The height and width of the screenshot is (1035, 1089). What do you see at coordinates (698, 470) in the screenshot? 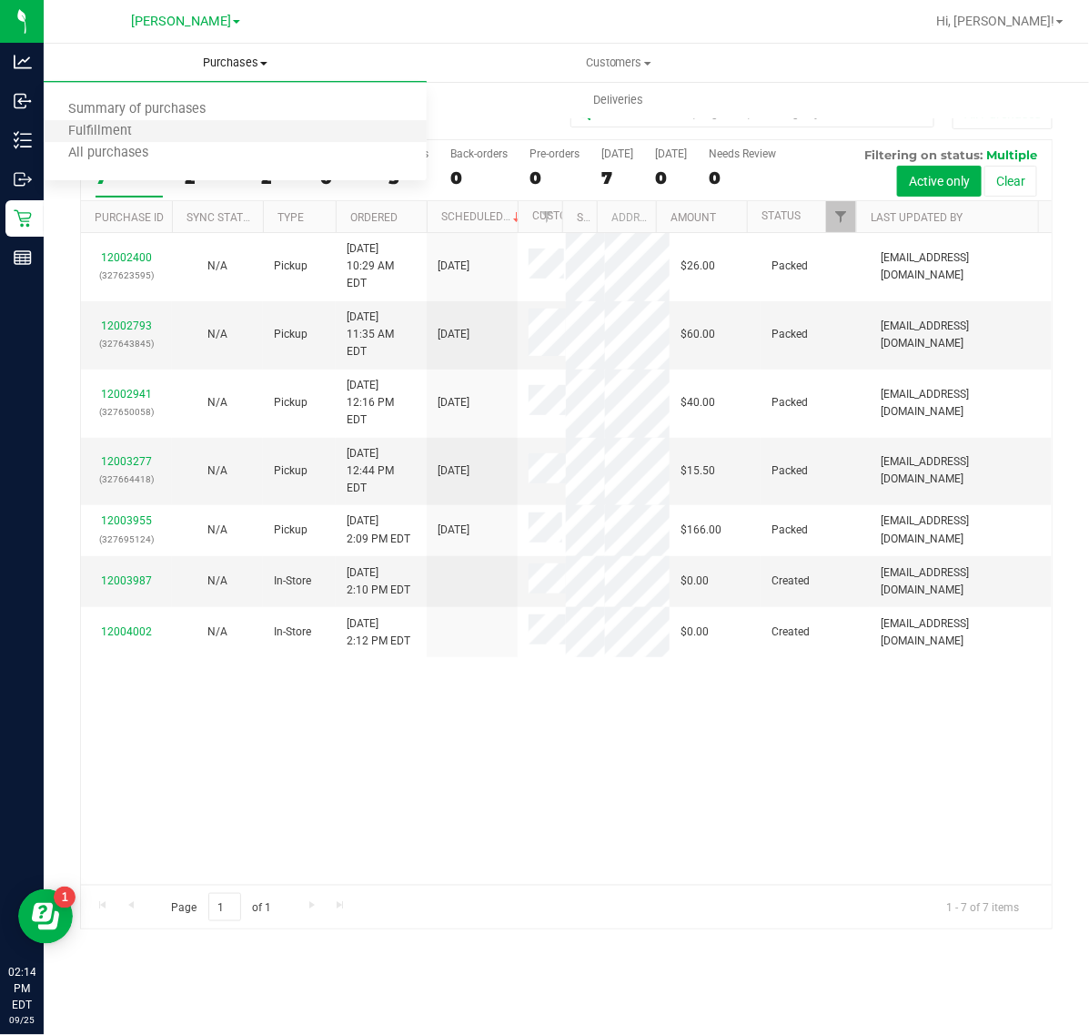
I see `span: $15.50` at bounding box center [698, 470].